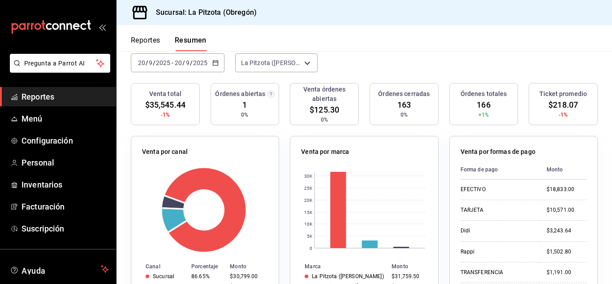 The image size is (612, 284). What do you see at coordinates (245, 104) in the screenshot?
I see `span: 1` at bounding box center [245, 104].